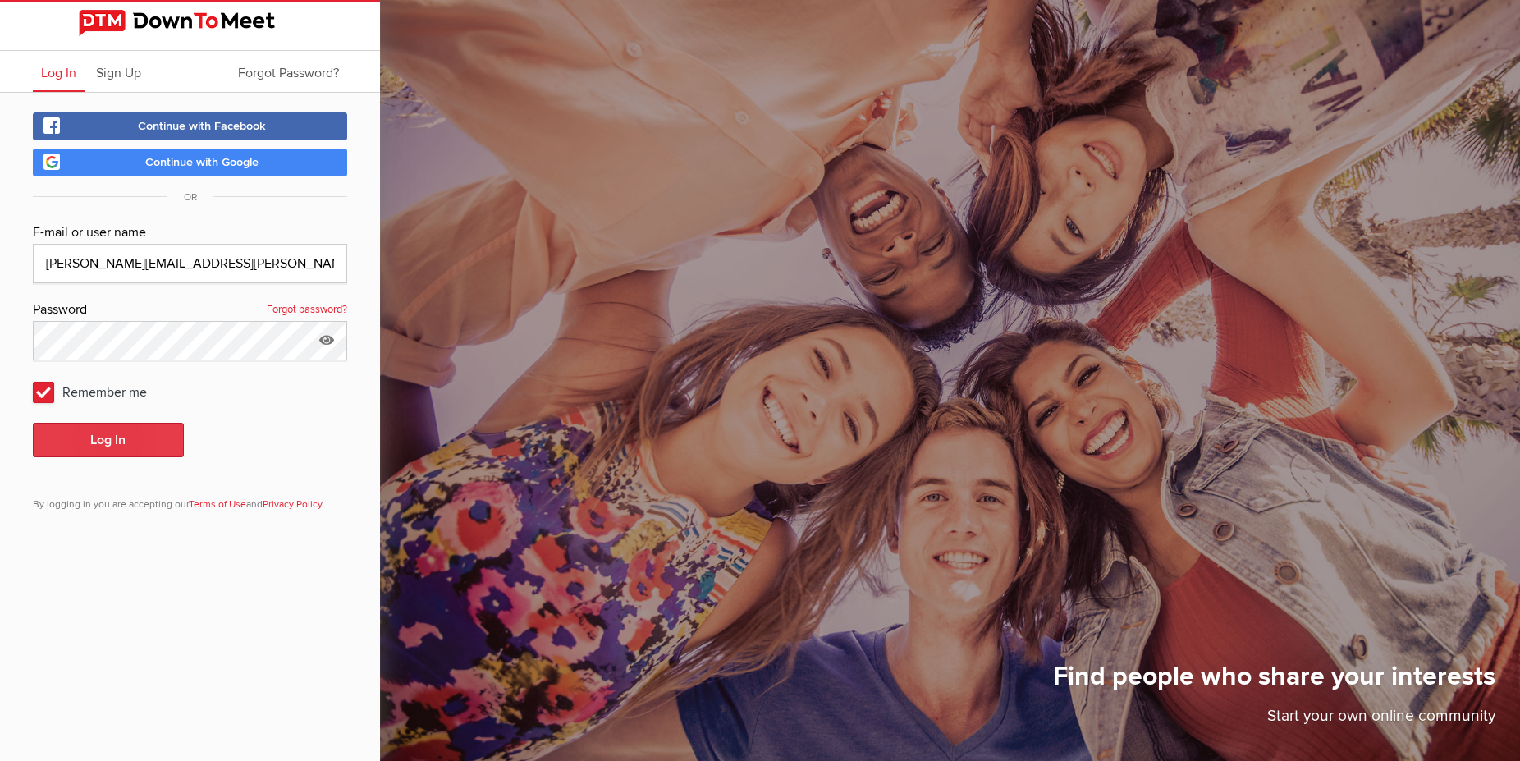 The width and height of the screenshot is (1520, 761). What do you see at coordinates (288, 73) in the screenshot?
I see `span: Forgot Password?` at bounding box center [288, 73].